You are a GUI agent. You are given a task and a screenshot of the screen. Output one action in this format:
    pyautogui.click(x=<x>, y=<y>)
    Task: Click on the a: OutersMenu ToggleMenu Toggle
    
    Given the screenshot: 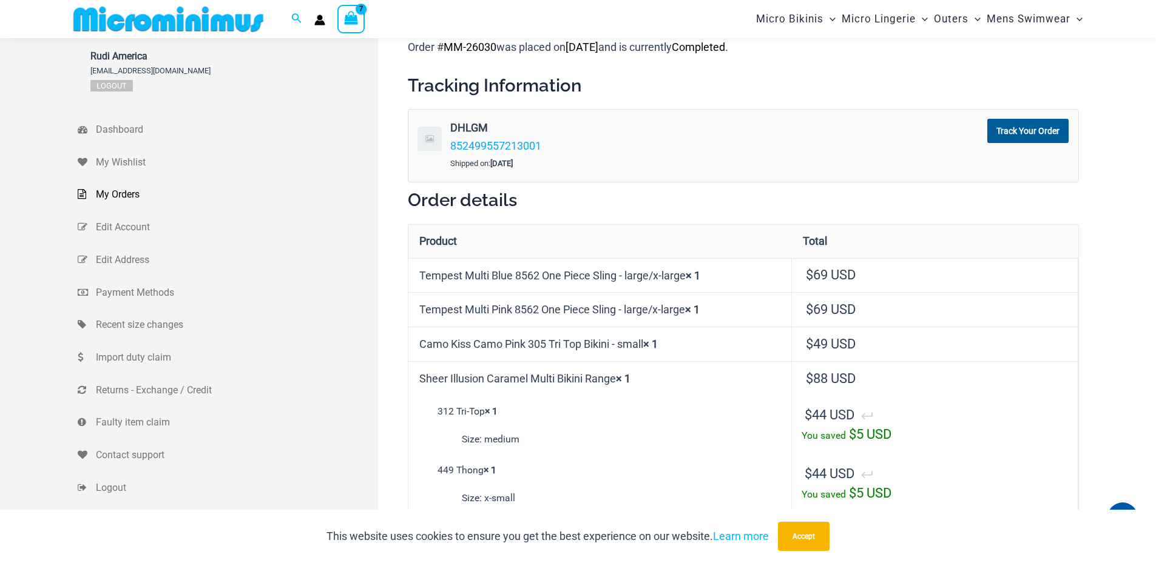 What is the action you would take?
    pyautogui.click(x=957, y=19)
    